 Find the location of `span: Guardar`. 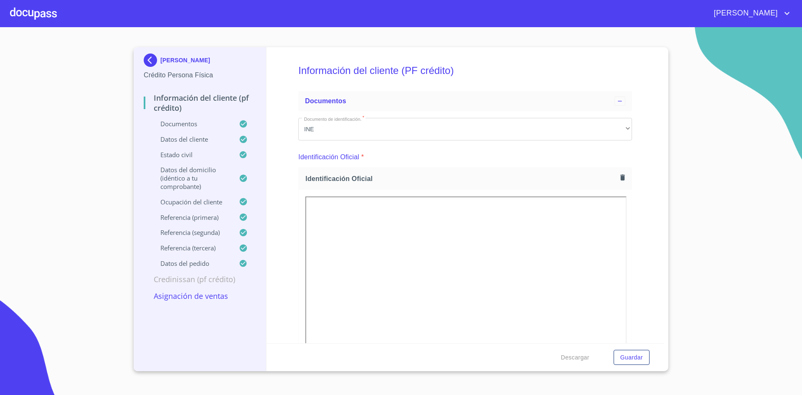

span: Guardar is located at coordinates (631, 357).